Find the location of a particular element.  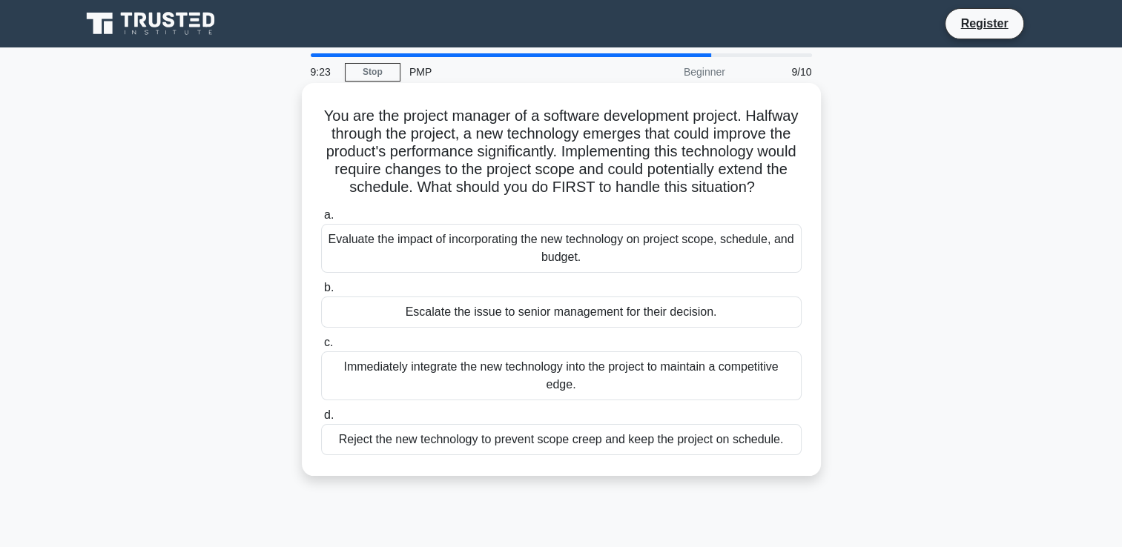

div: PMP is located at coordinates (502, 72).